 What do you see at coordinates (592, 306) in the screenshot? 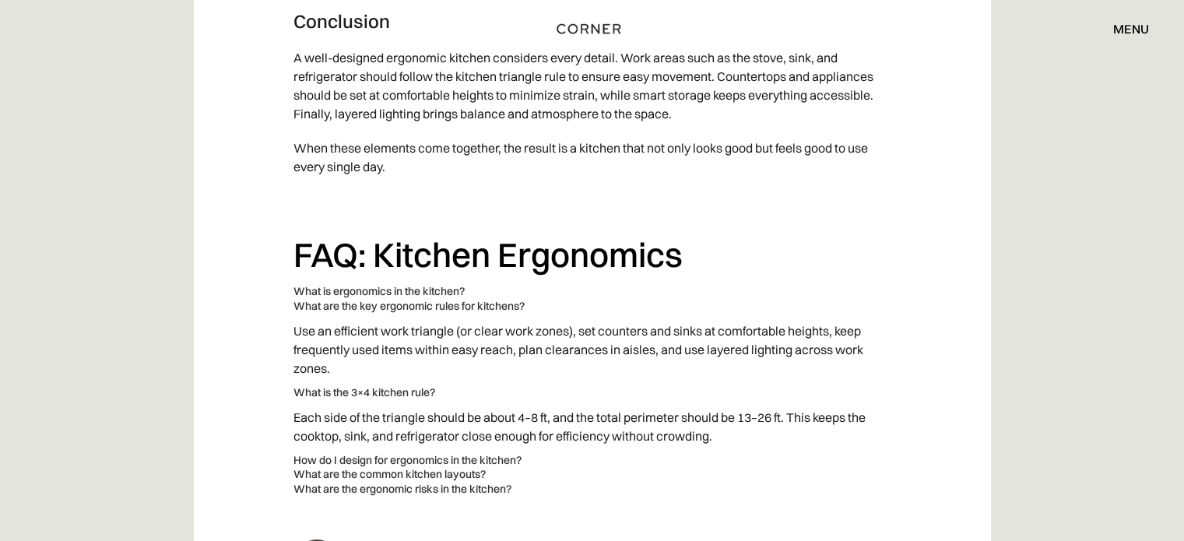
I see `summary: What are the key ergonomic rules for kitchens?` at bounding box center [592, 306].